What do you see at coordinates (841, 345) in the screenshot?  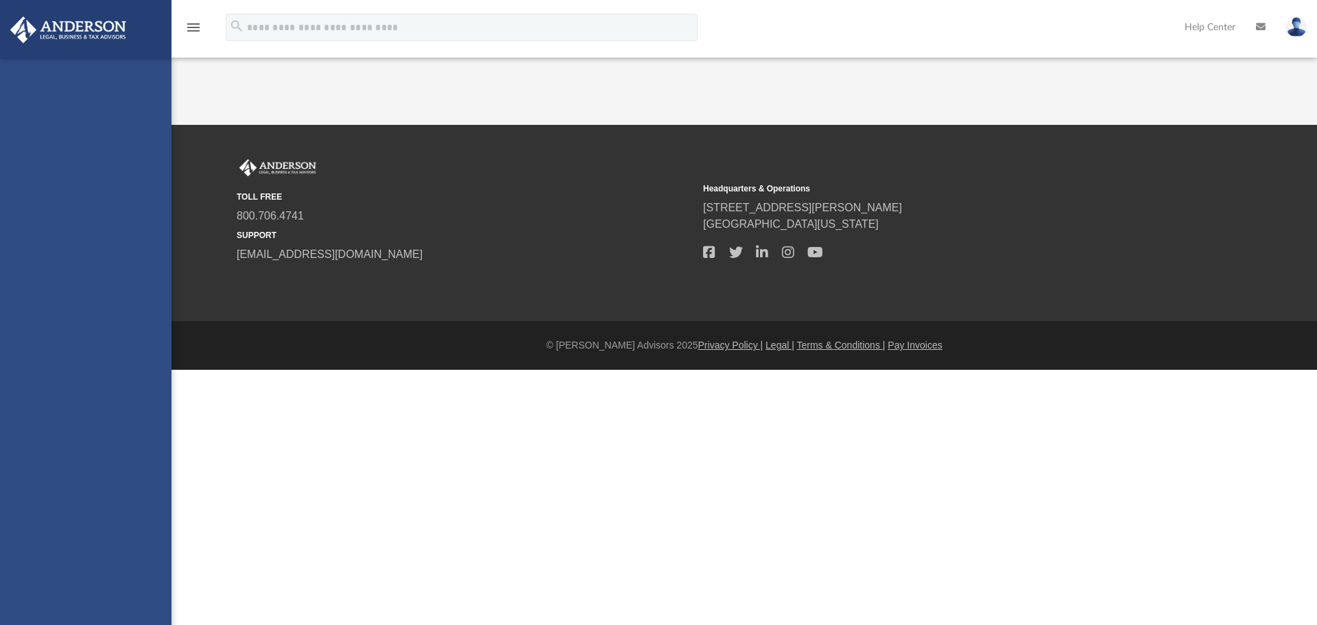 I see `a: Terms & Conditions |` at bounding box center [841, 345].